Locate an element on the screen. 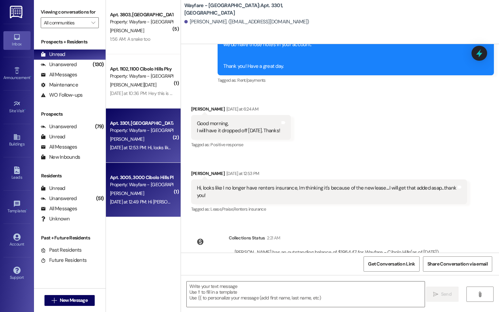  div: Past + Future Residents is located at coordinates (70, 238).